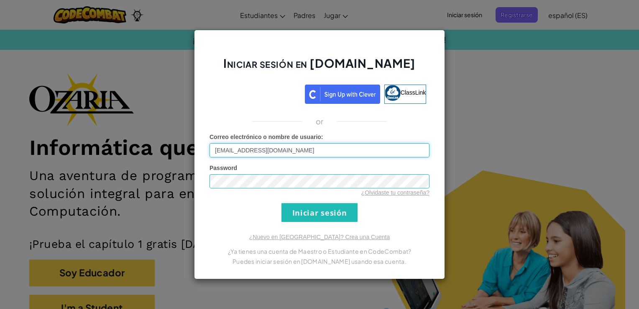 The height and width of the screenshot is (309, 639). I want to click on input: Iniciar sesión, so click(319, 212).